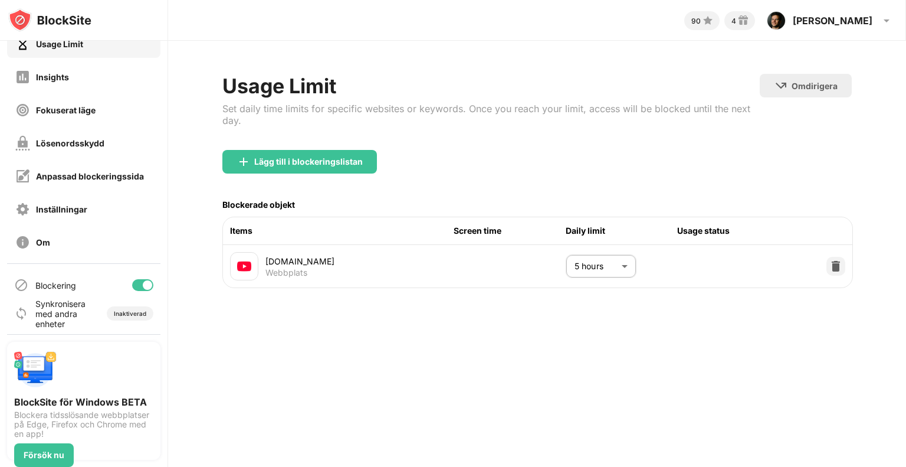  Describe the element at coordinates (622, 231) in the screenshot. I see `div: Daily limit` at that location.